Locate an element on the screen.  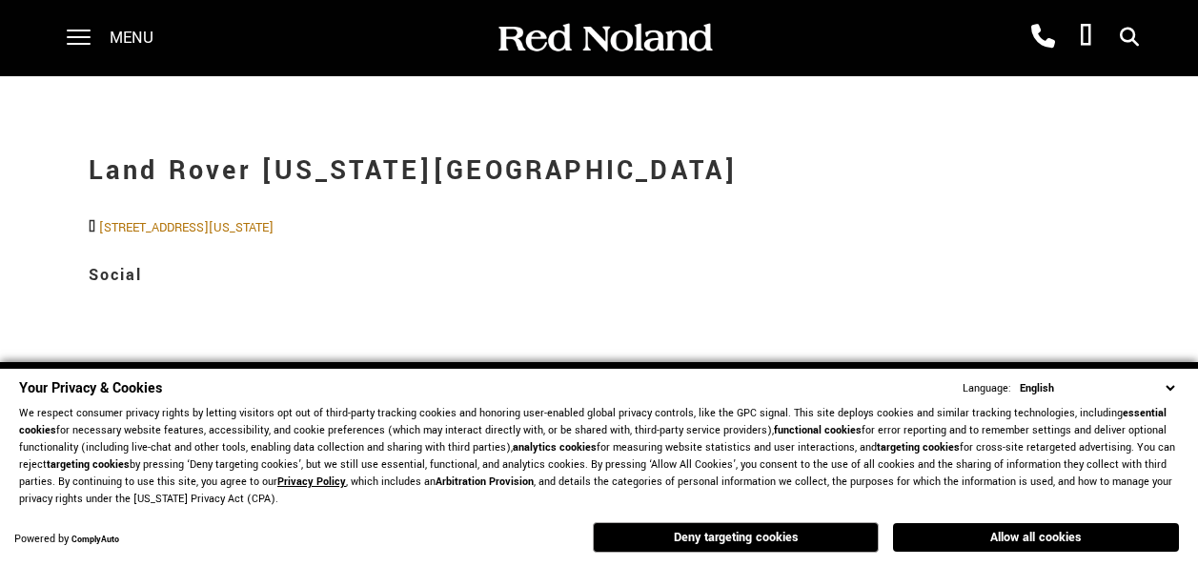
a: ComplyAuto is located at coordinates (95, 539).